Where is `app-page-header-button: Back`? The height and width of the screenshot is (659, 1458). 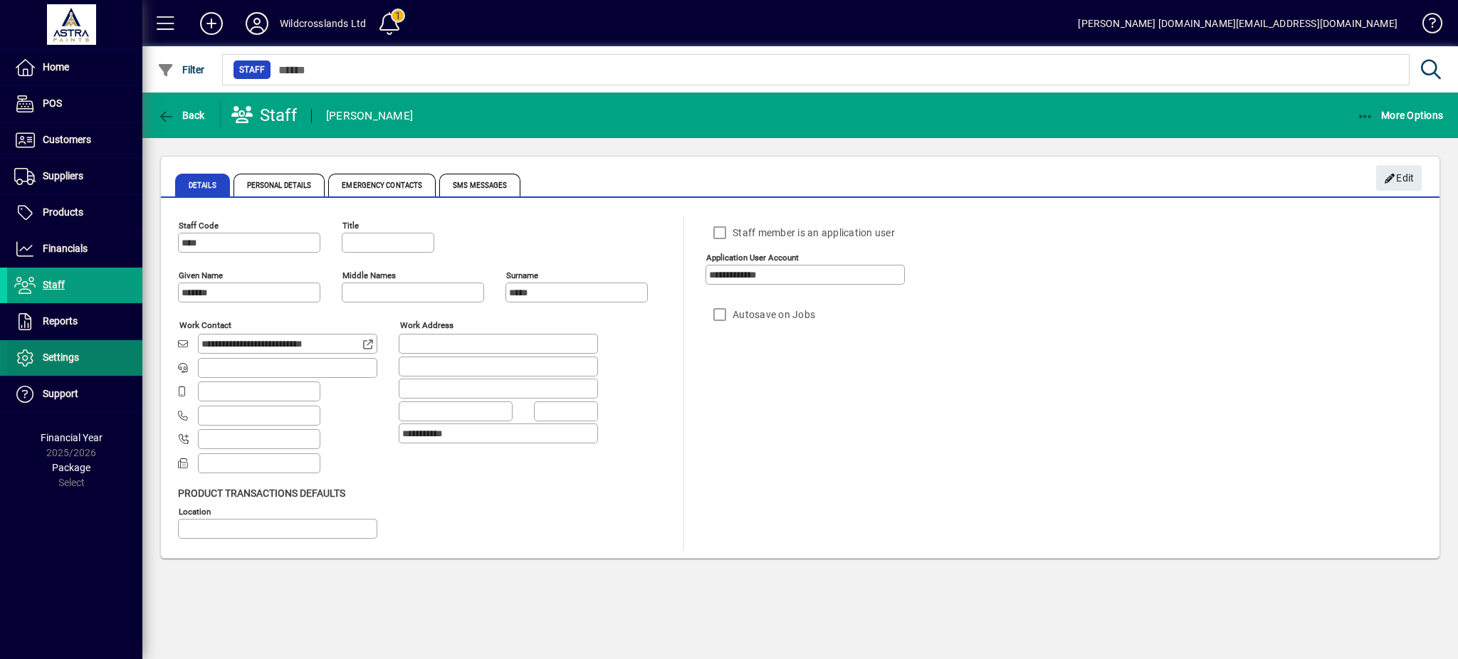 app-page-header-button: Back is located at coordinates (182, 115).